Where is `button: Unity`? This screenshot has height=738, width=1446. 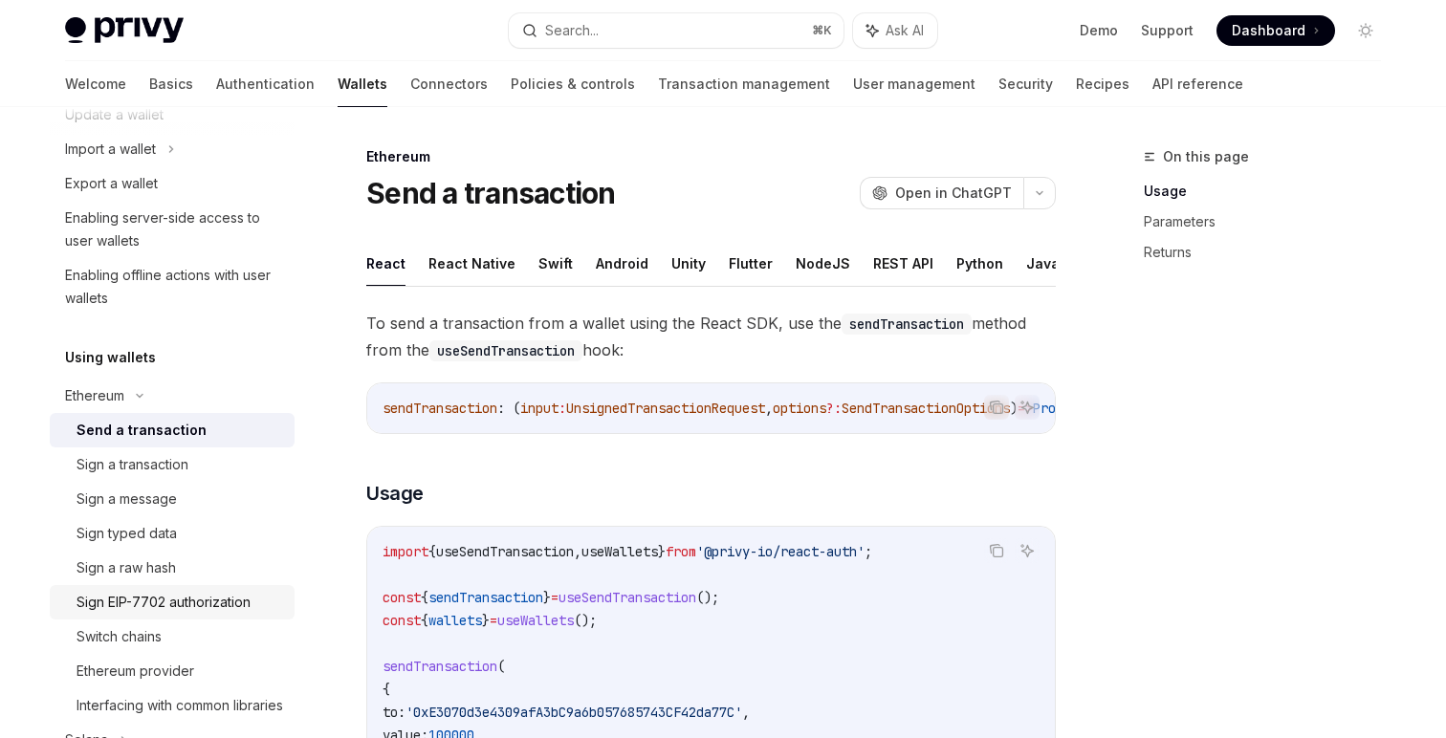
button: Unity is located at coordinates (689, 263).